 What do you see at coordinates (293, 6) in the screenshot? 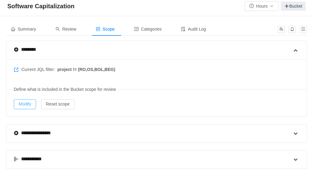
I see `a: Bucket` at bounding box center [293, 6].